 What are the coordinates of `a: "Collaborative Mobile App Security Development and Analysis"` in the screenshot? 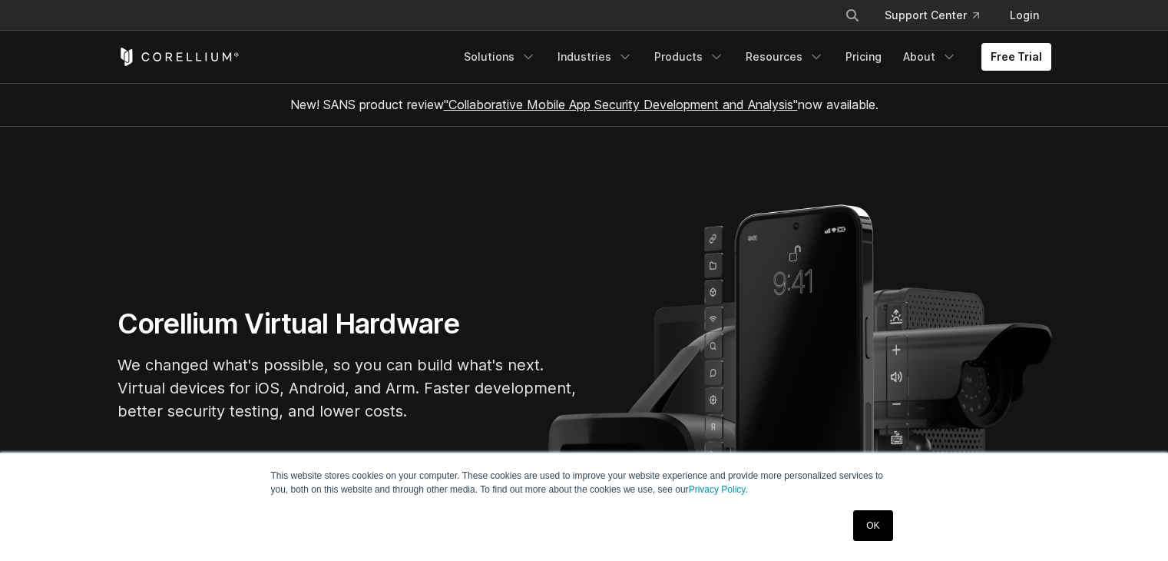 It's located at (621, 104).